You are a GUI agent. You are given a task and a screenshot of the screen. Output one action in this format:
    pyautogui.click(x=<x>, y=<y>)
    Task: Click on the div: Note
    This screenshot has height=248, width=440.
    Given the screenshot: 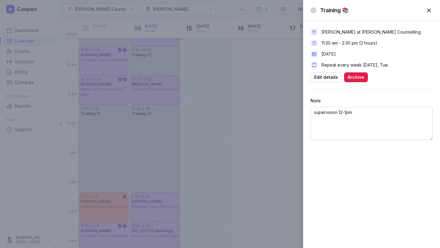 What is the action you would take?
    pyautogui.click(x=372, y=101)
    